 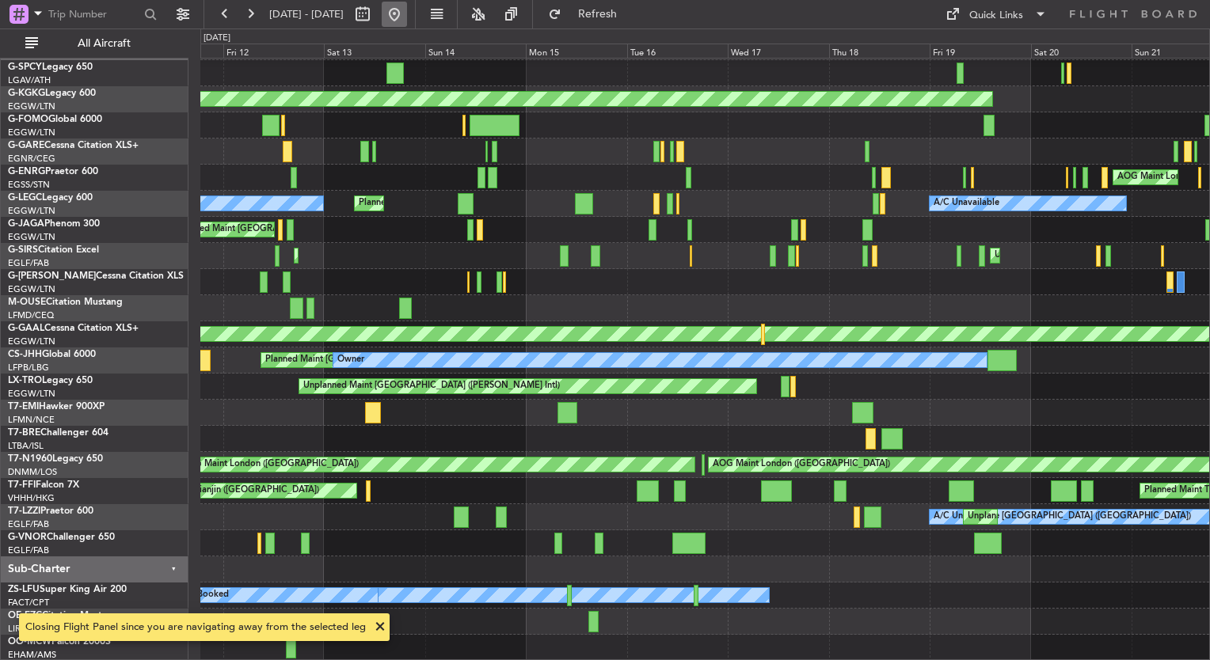 What do you see at coordinates (351, 360) in the screenshot?
I see `div: Owner` at bounding box center [351, 360].